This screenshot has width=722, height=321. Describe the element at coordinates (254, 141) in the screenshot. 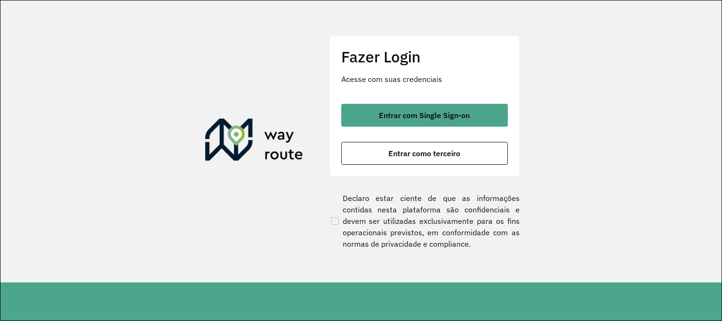

I see `img: Roteirizador AmbevTech` at that location.